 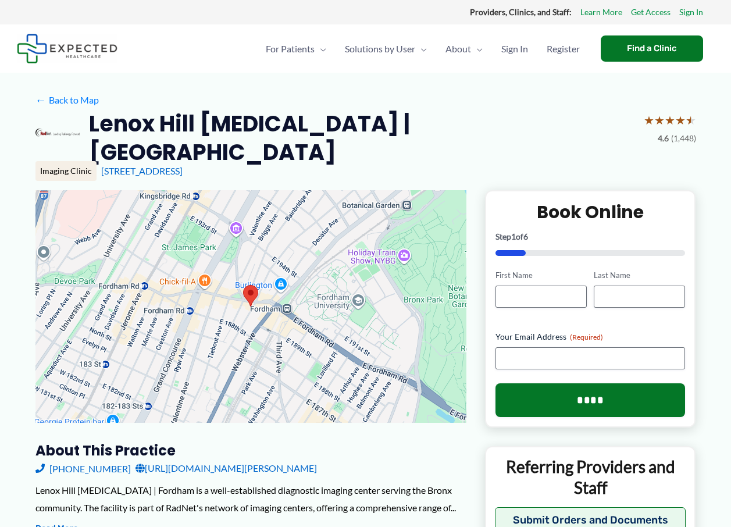 What do you see at coordinates (380, 49) in the screenshot?
I see `span: Solutions by User` at bounding box center [380, 49].